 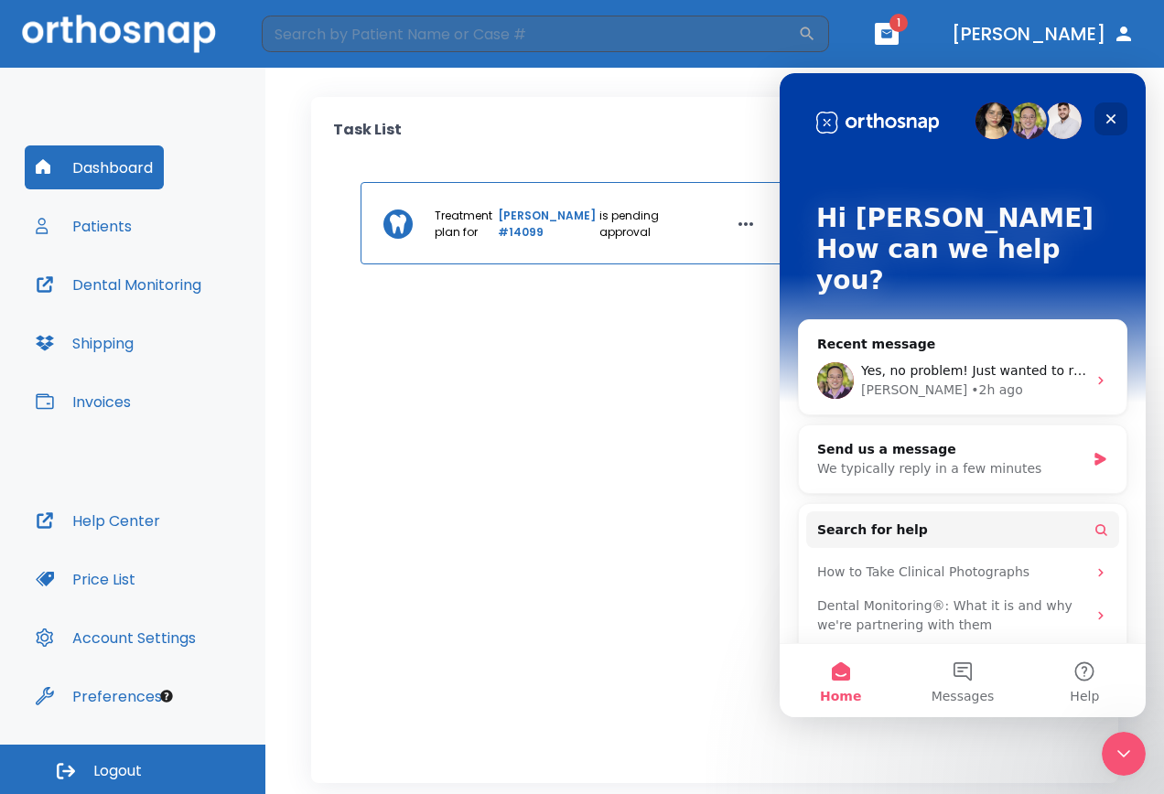 I want to click on span: Messages, so click(x=183, y=623).